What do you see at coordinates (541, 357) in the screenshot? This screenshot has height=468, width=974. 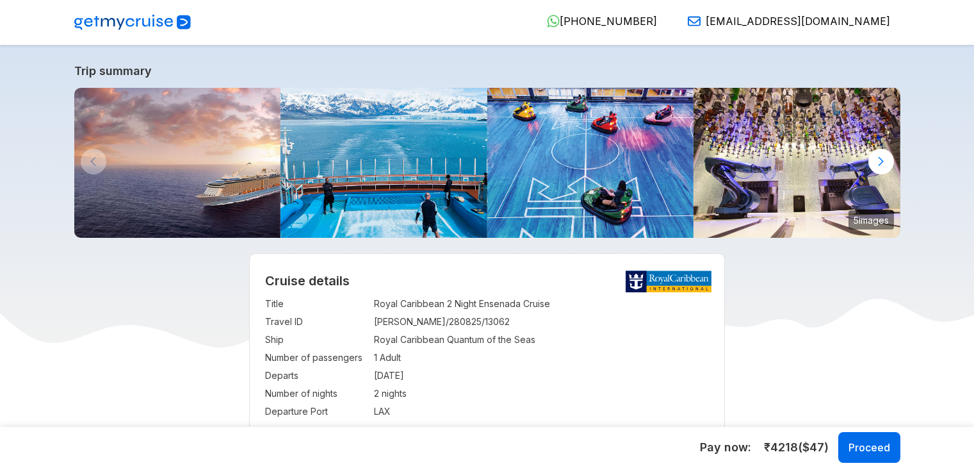 I see `td: 1 Adult` at bounding box center [541, 357].